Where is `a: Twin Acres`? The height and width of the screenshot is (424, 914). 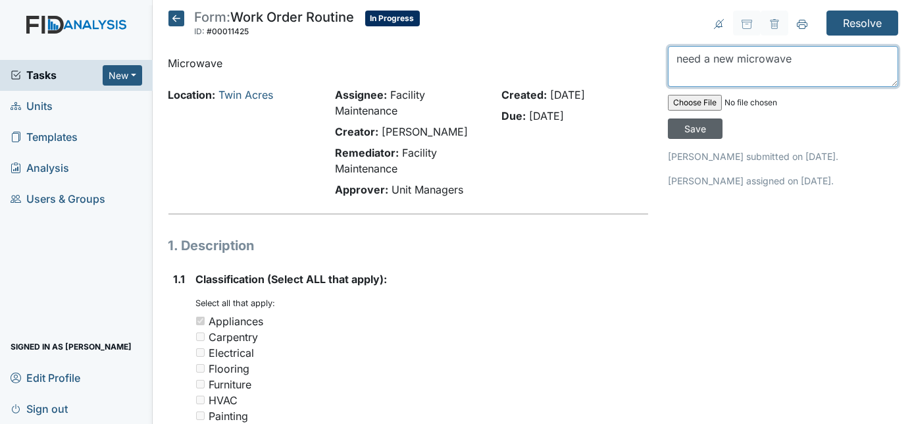
a: Twin Acres is located at coordinates (246, 95).